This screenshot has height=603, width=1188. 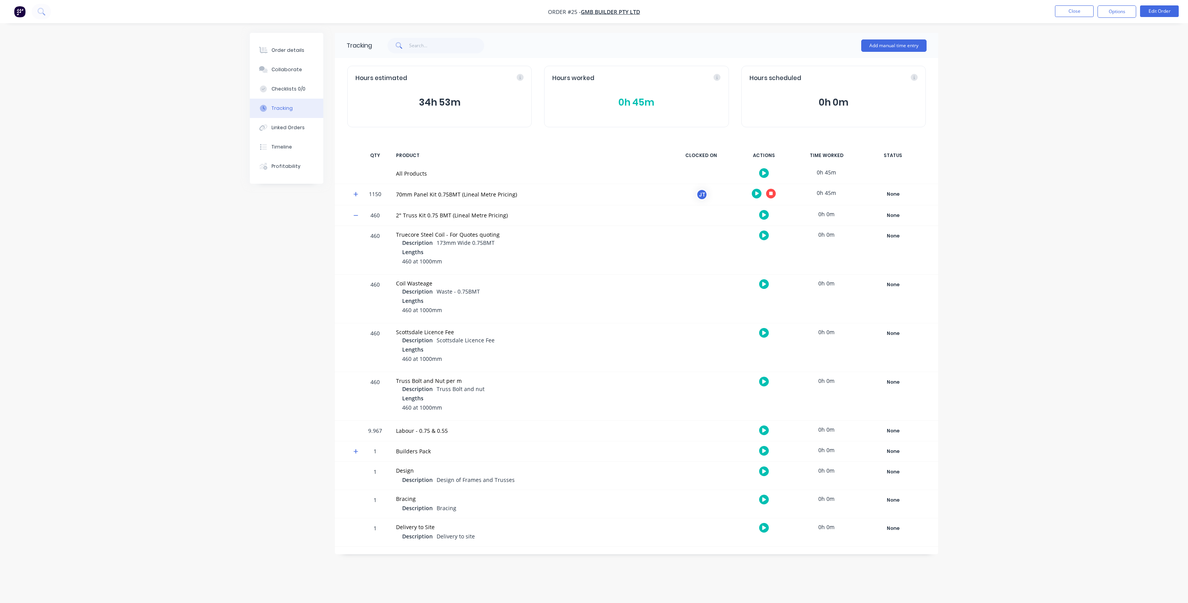 I want to click on div: Timeline, so click(x=281, y=147).